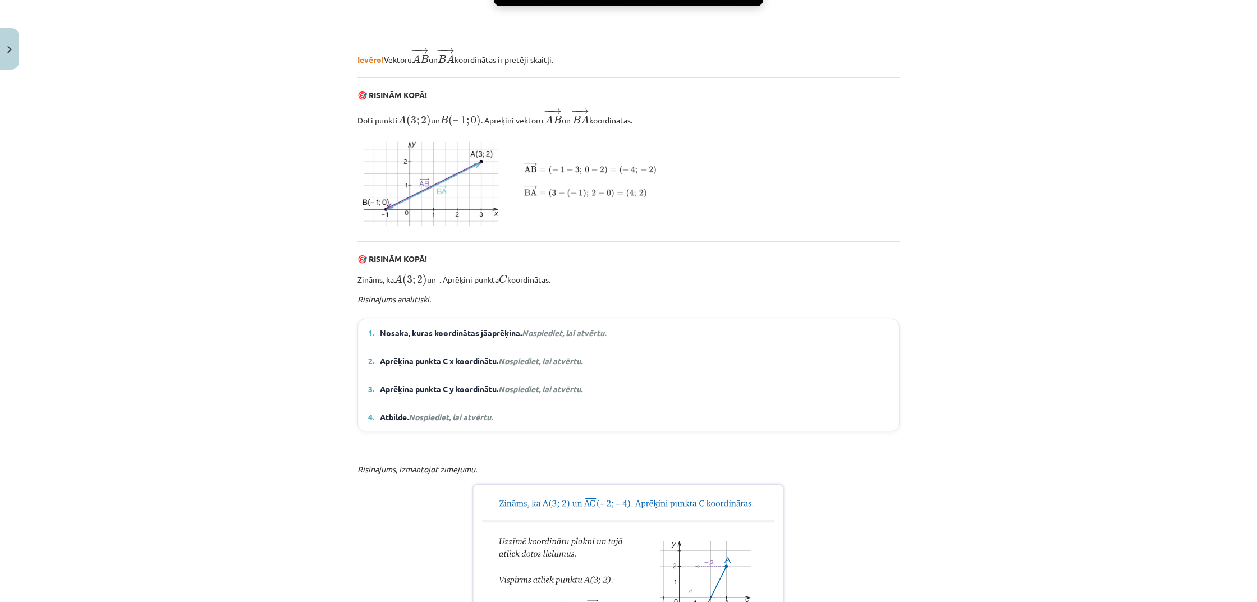  I want to click on summary: 4. Atbilde.Nospiediet, lai atvērtu., so click(628, 417).